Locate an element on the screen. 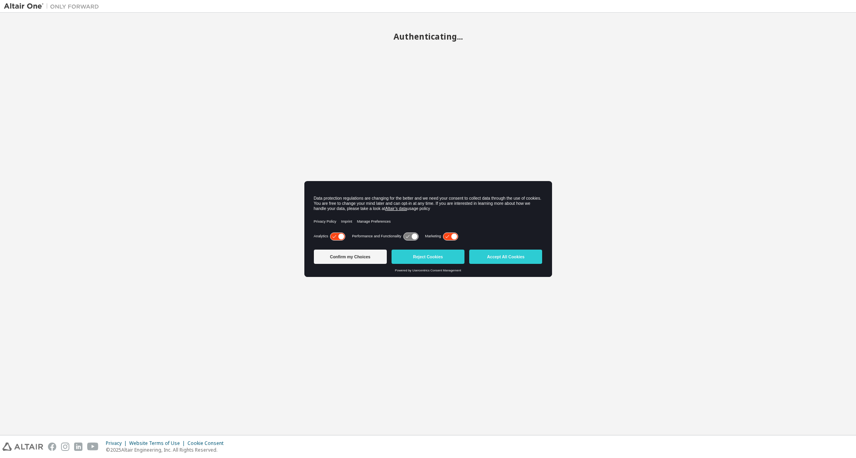 The image size is (856, 458). p: © 2025 Altair Engineering, Inc. All Rights Reserved. is located at coordinates (167, 450).